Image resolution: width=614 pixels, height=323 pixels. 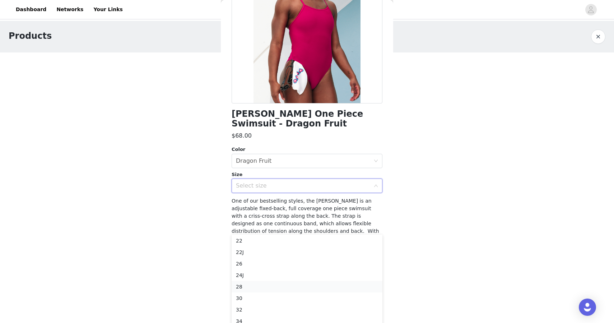 What do you see at coordinates (307, 286) in the screenshot?
I see `li: 28` at bounding box center [307, 286].